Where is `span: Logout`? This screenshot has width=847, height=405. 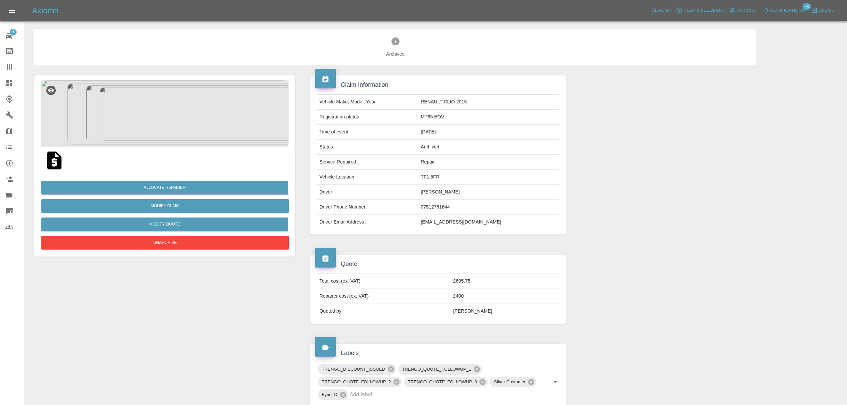
span: Logout is located at coordinates (828, 10).